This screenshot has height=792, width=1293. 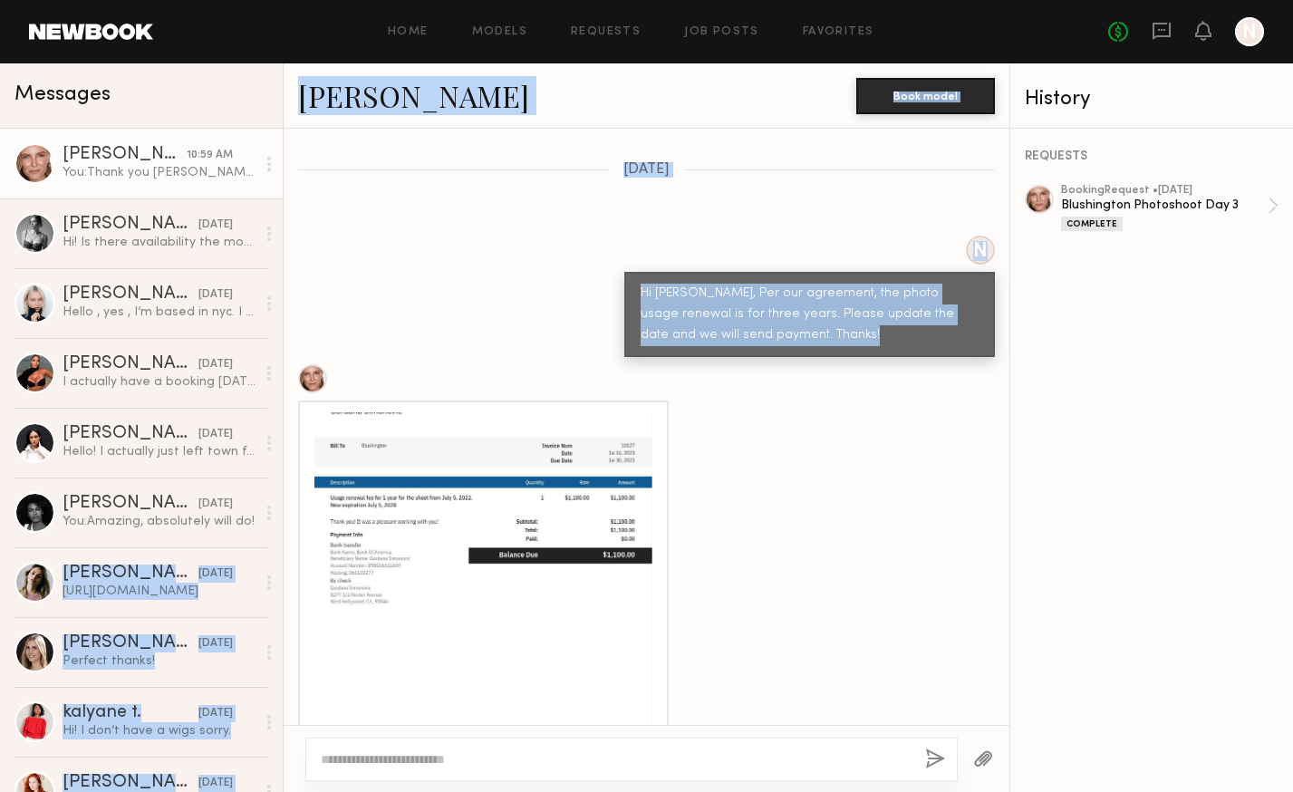 What do you see at coordinates (1164, 205) in the screenshot?
I see `div: Blushington Photoshoot Day 3` at bounding box center [1164, 205].